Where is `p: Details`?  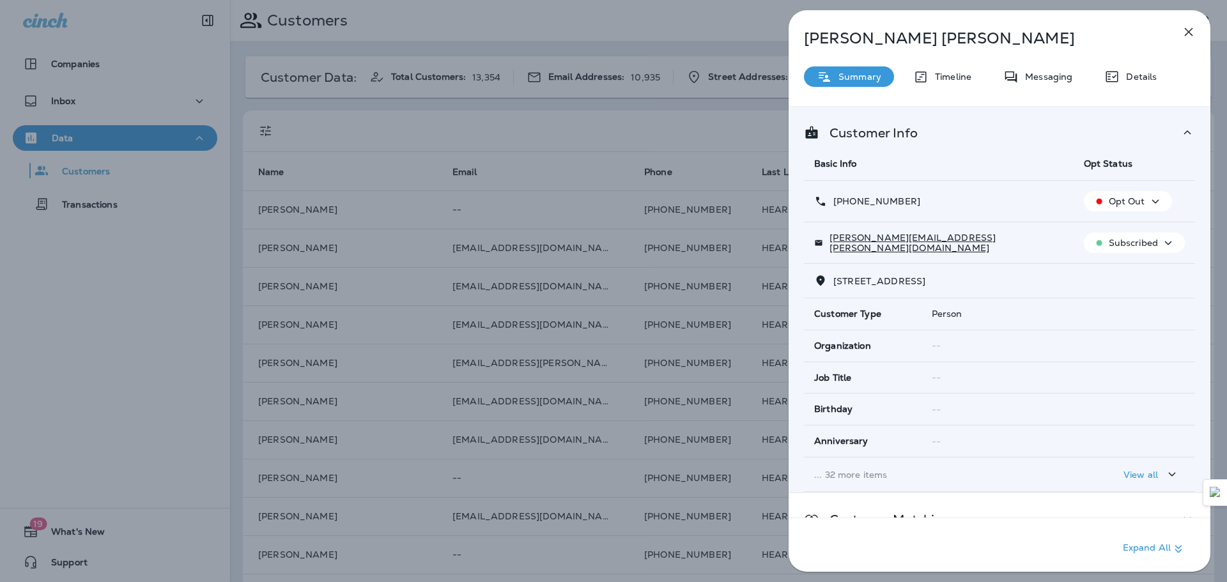
p: Details is located at coordinates (1138, 77).